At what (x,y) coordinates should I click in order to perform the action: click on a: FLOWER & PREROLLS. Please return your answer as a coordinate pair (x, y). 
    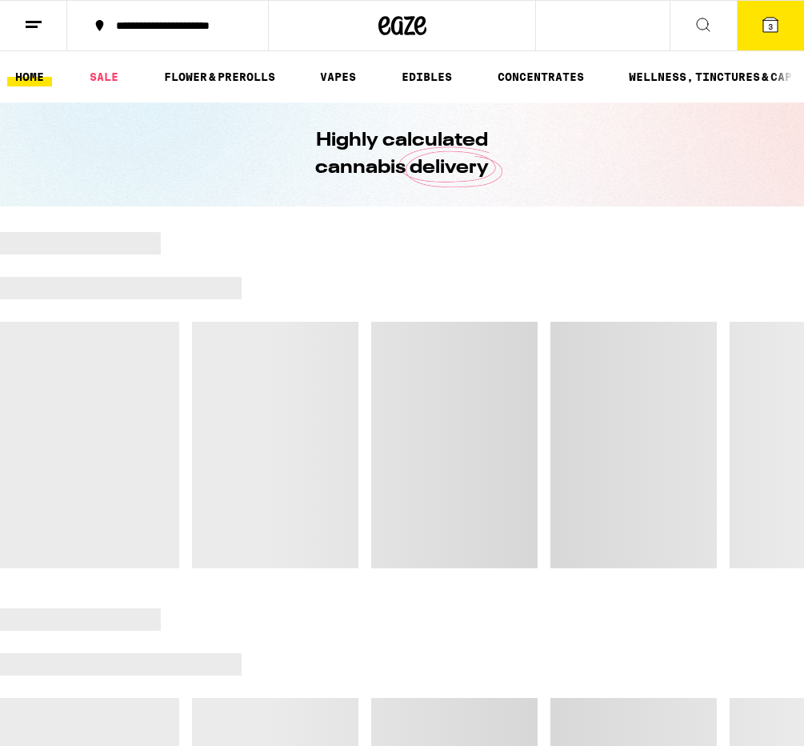
    Looking at the image, I should click on (219, 77).